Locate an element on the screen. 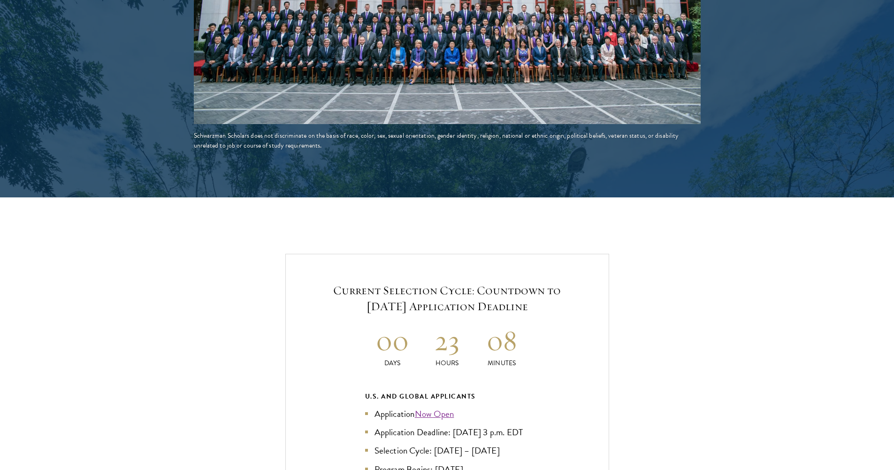 The width and height of the screenshot is (894, 470). h2: 08 is located at coordinates (502, 340).